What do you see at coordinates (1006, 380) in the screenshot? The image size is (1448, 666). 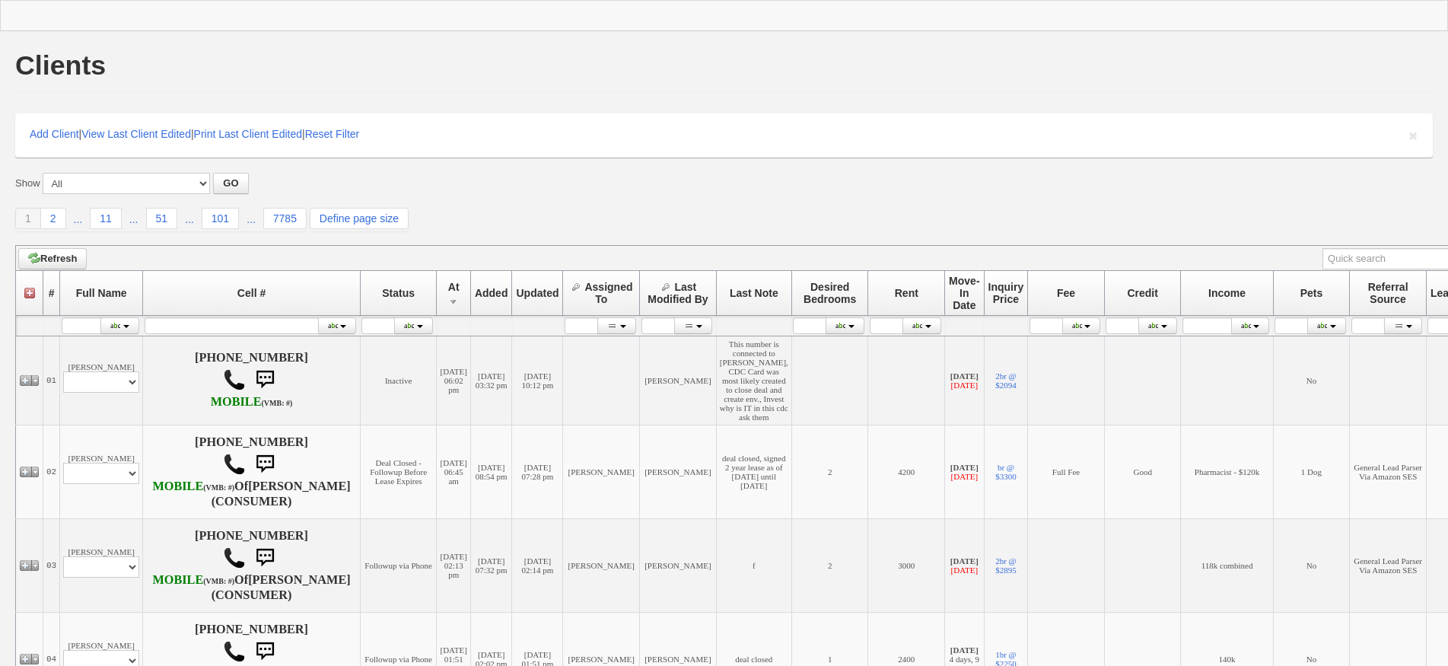 I see `a: 2br @ $2094` at bounding box center [1006, 380].